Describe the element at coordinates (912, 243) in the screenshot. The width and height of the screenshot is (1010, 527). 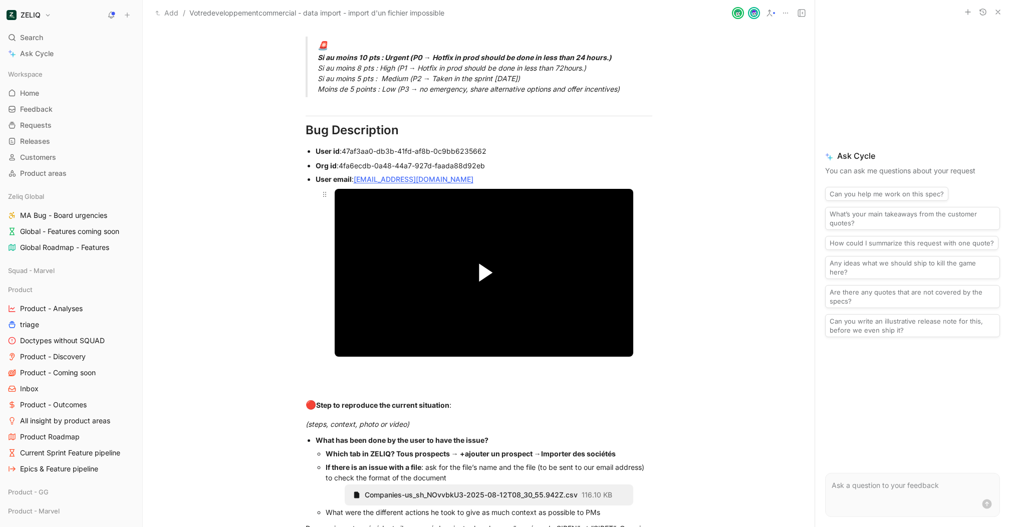
I see `button: How could I summarize this request with one quote?` at that location.